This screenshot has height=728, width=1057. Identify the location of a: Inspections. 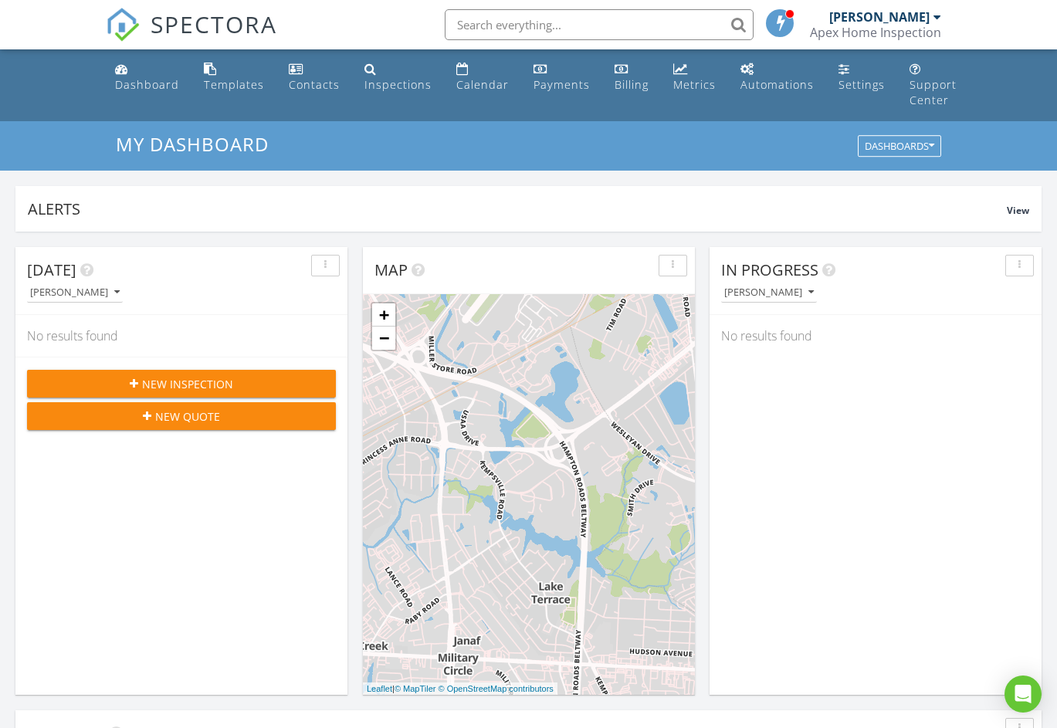
(398, 77).